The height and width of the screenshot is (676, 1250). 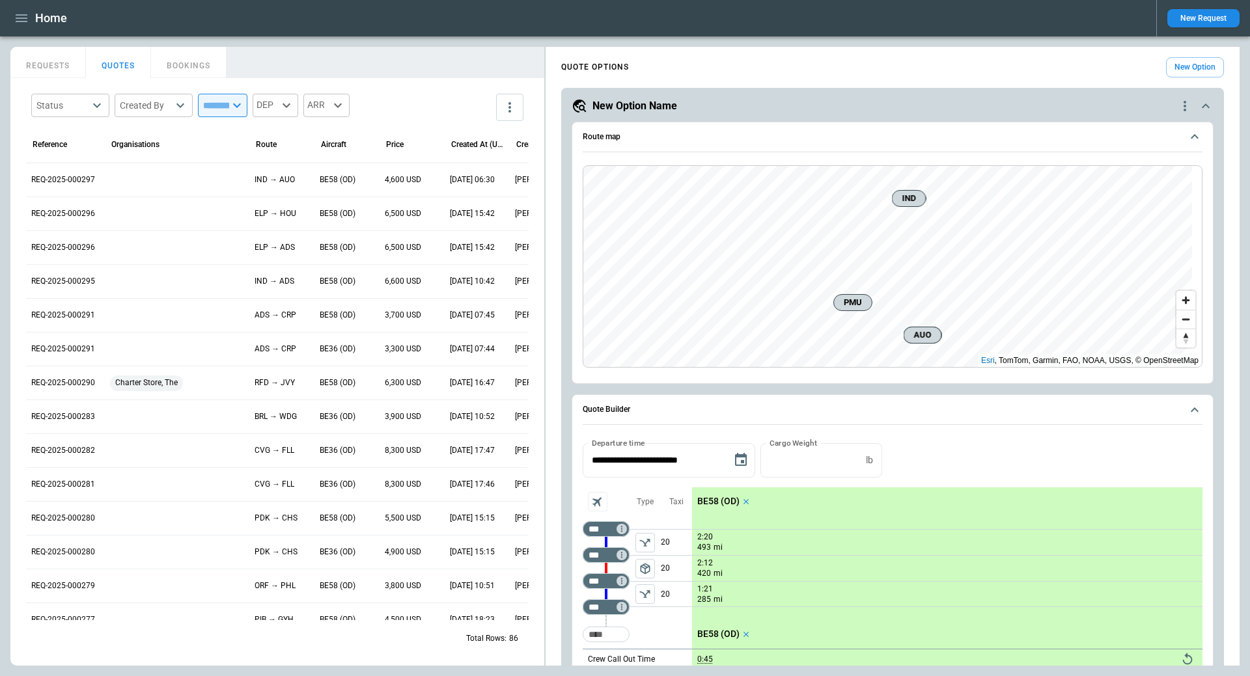 What do you see at coordinates (472, 349) in the screenshot?
I see `p: 09/22/2025 07:44` at bounding box center [472, 349].